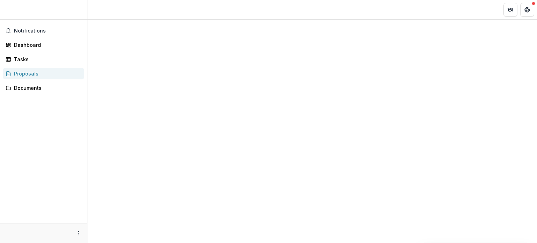 The height and width of the screenshot is (243, 537). I want to click on a: Documents, so click(43, 88).